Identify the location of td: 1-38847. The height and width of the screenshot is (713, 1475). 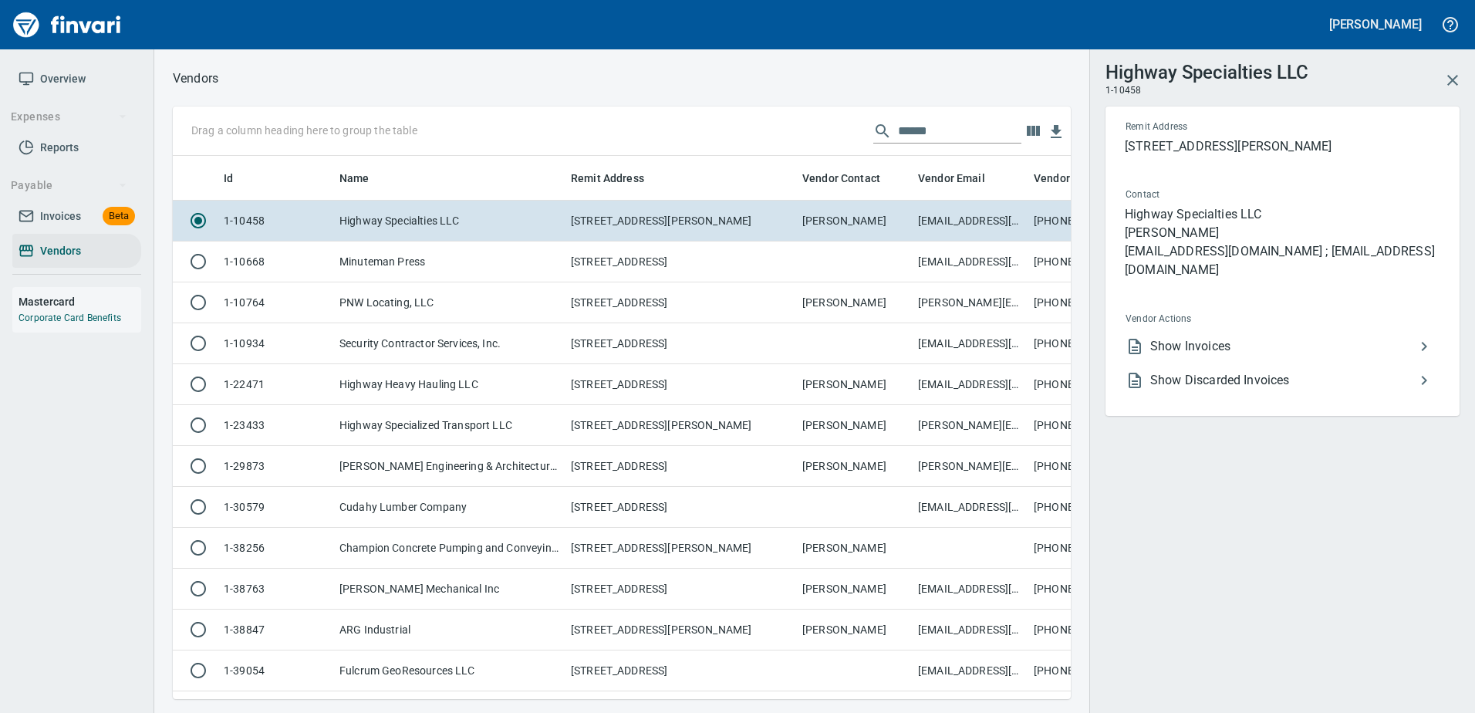
(275, 629).